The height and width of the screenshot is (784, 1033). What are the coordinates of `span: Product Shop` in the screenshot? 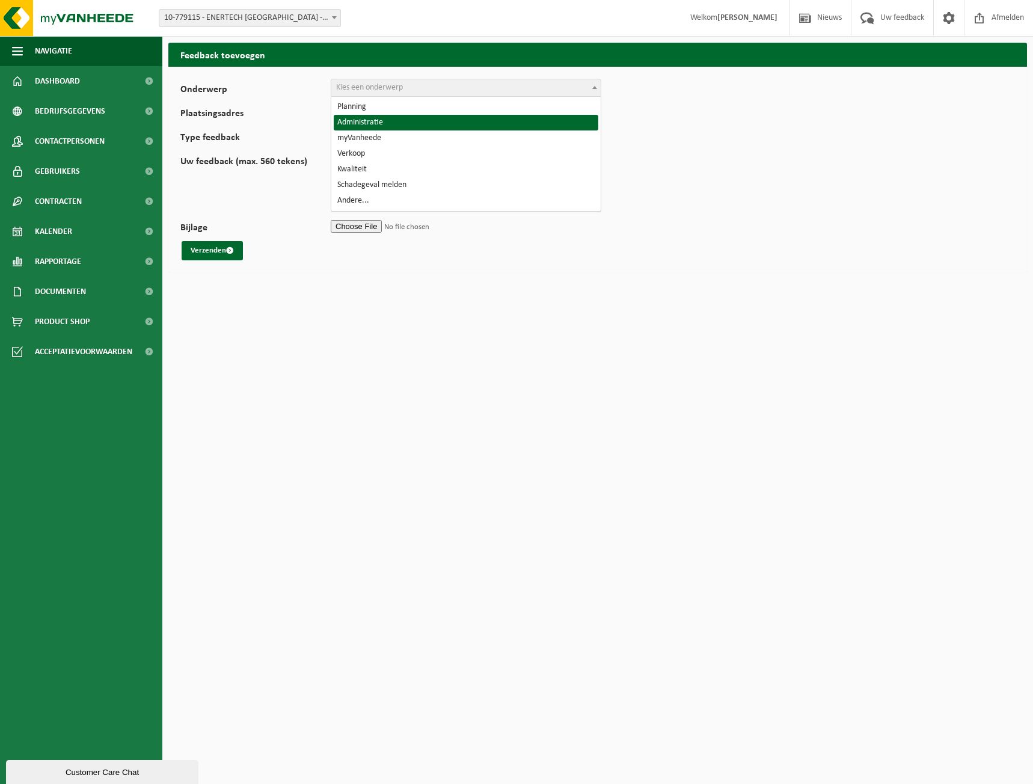 It's located at (62, 322).